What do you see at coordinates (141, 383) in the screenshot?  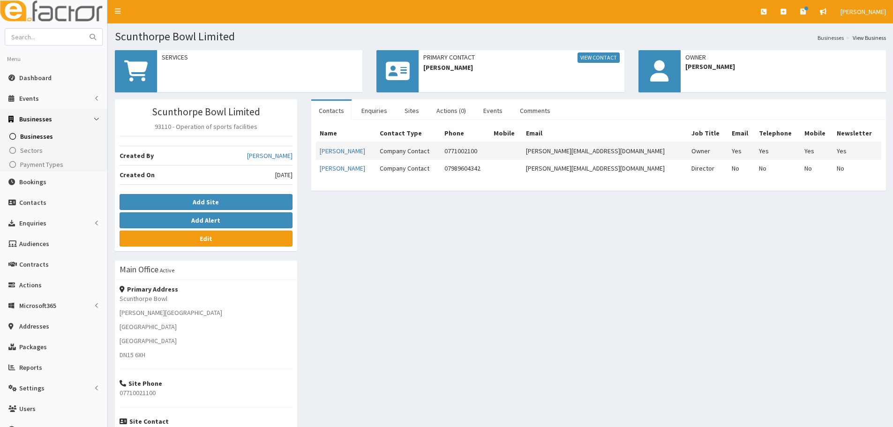 I see `strong: Site Phone` at bounding box center [141, 383].